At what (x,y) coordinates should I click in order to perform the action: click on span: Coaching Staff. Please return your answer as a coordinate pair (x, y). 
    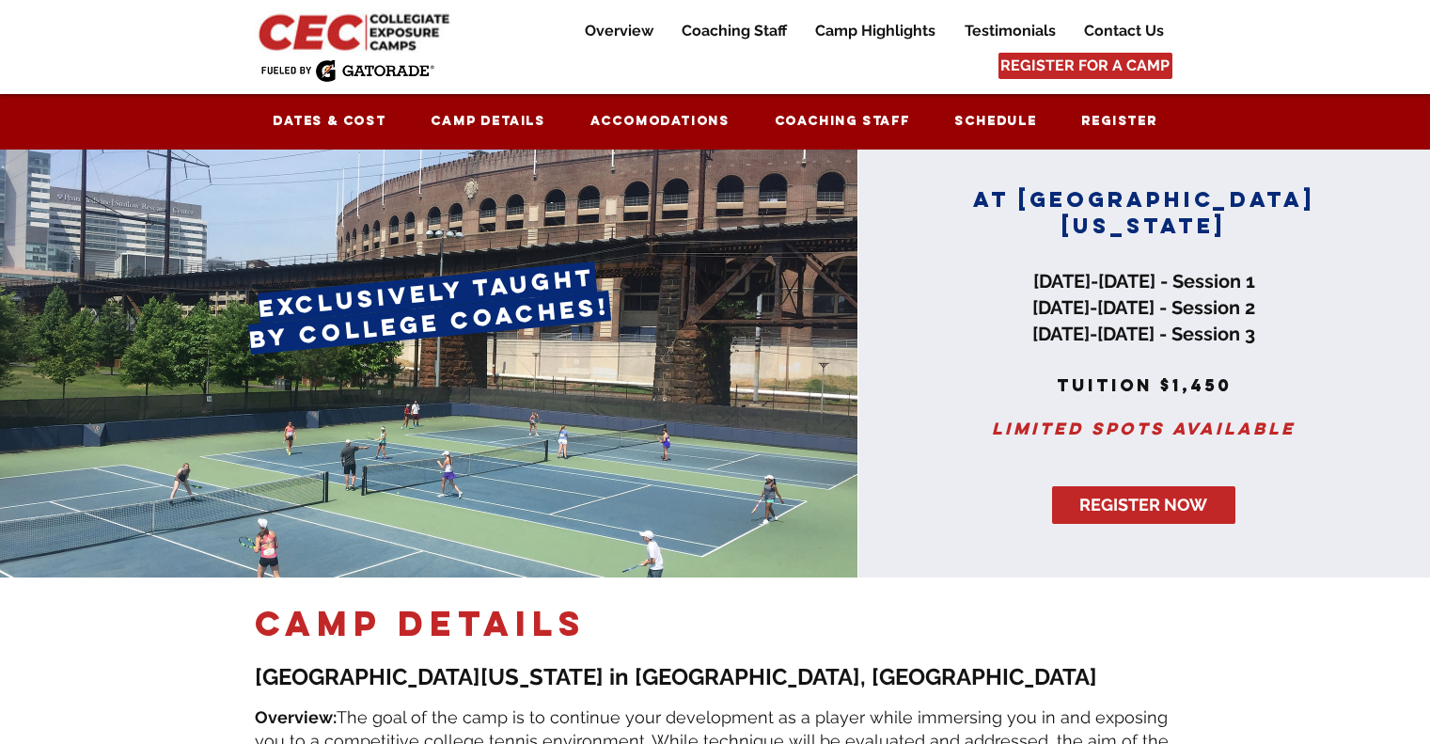
    Looking at the image, I should click on (843, 120).